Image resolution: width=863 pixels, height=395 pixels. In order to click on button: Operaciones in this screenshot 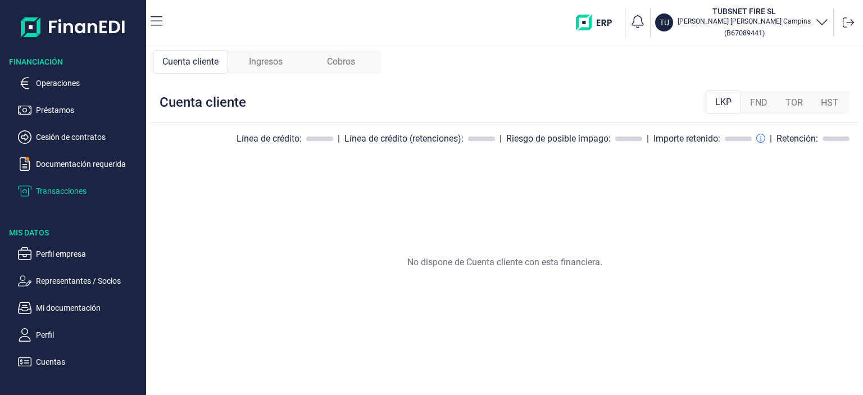, I will do `click(80, 83)`.